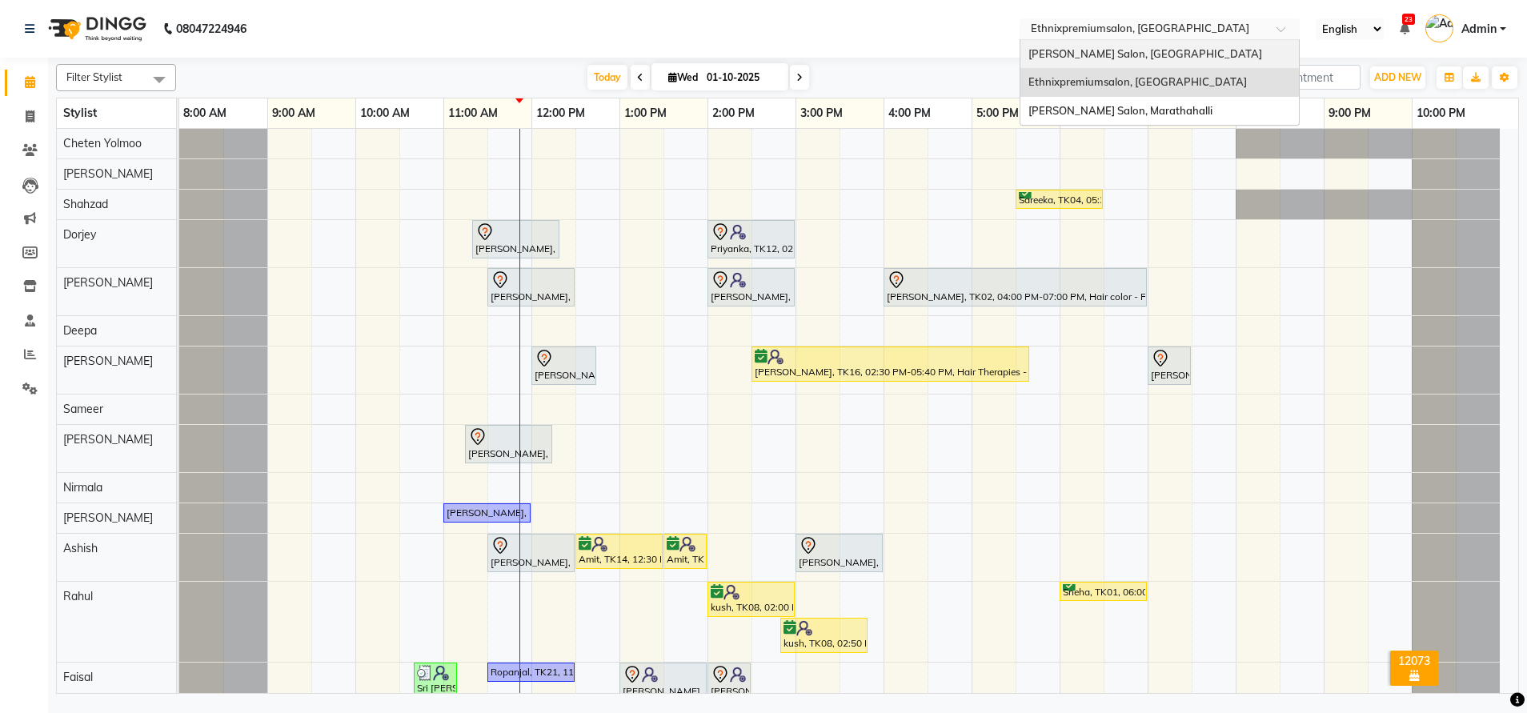 This screenshot has height=713, width=1527. Describe the element at coordinates (1397, 77) in the screenshot. I see `span: ADD NEW` at that location.